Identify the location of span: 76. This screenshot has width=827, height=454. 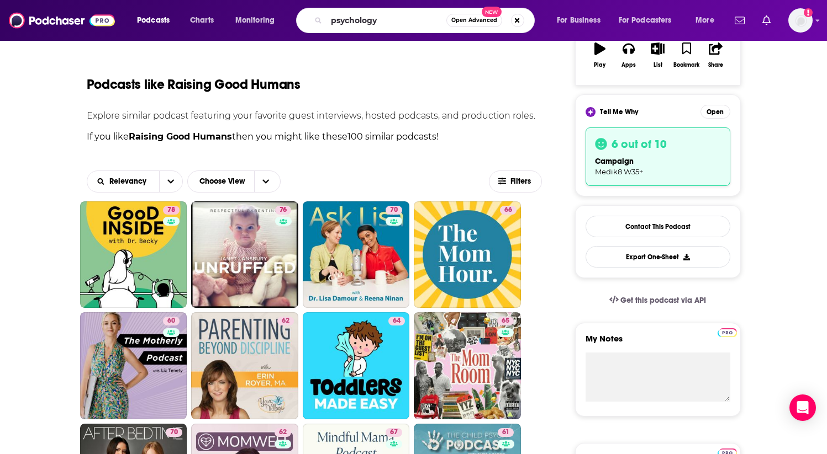
(283, 210).